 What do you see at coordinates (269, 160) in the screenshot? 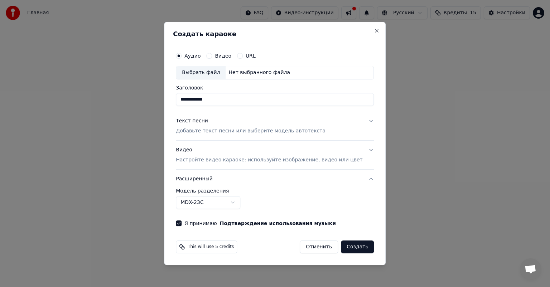
I see `p: Настройте видео караоке: используйте изображение, видео или цвет` at bounding box center [269, 160].